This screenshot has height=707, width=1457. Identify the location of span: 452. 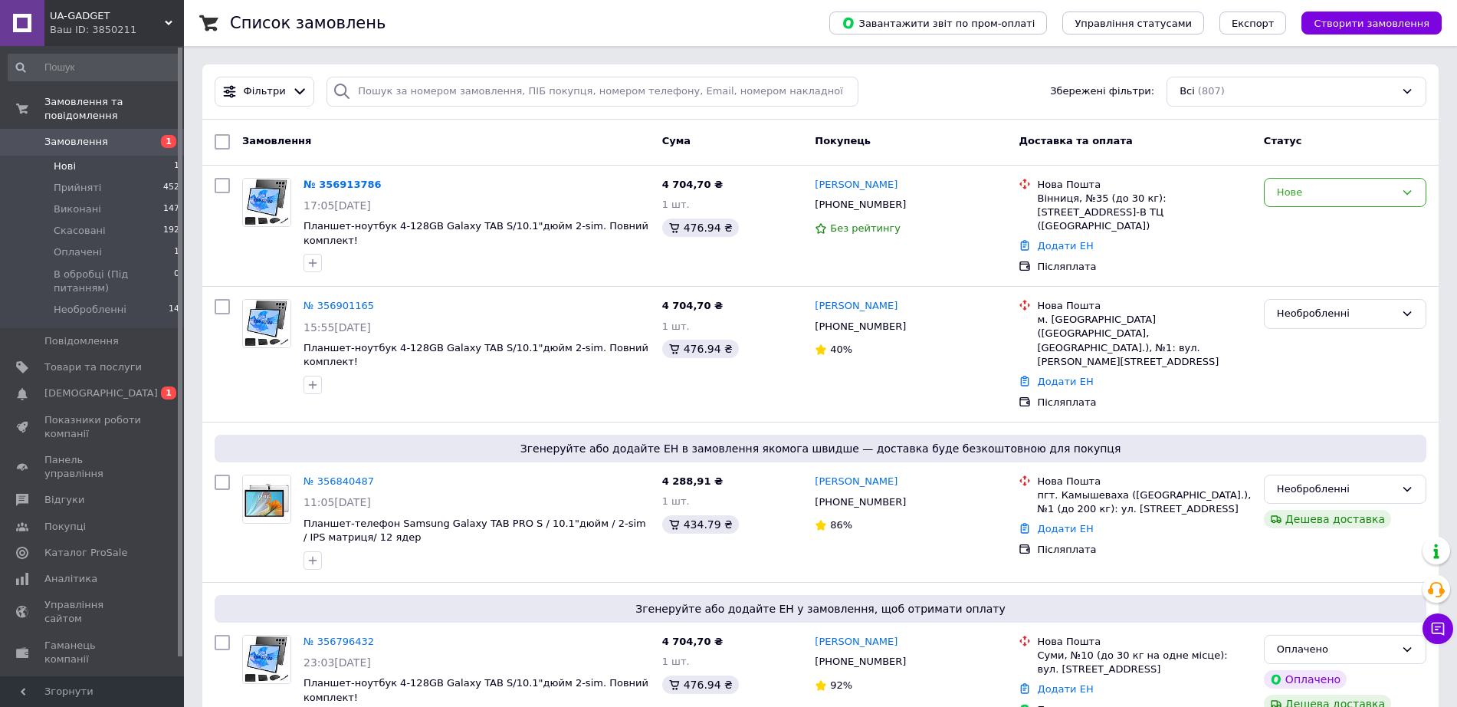
(171, 188).